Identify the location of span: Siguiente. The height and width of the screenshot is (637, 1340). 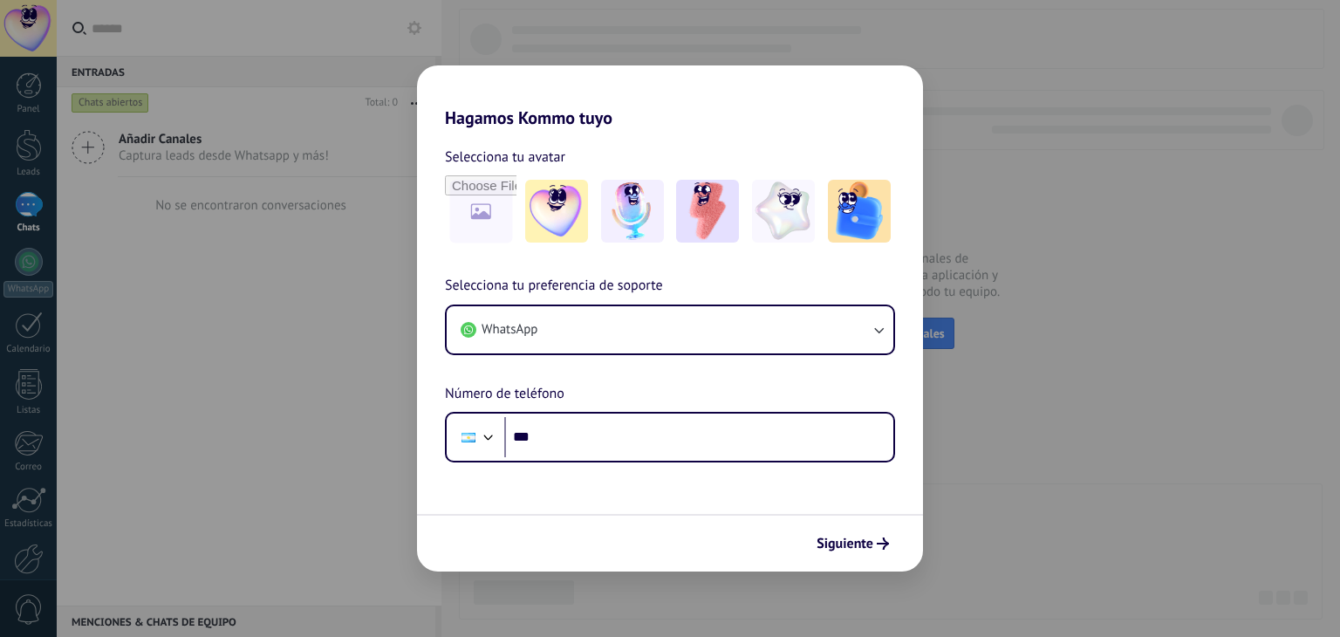
(845, 544).